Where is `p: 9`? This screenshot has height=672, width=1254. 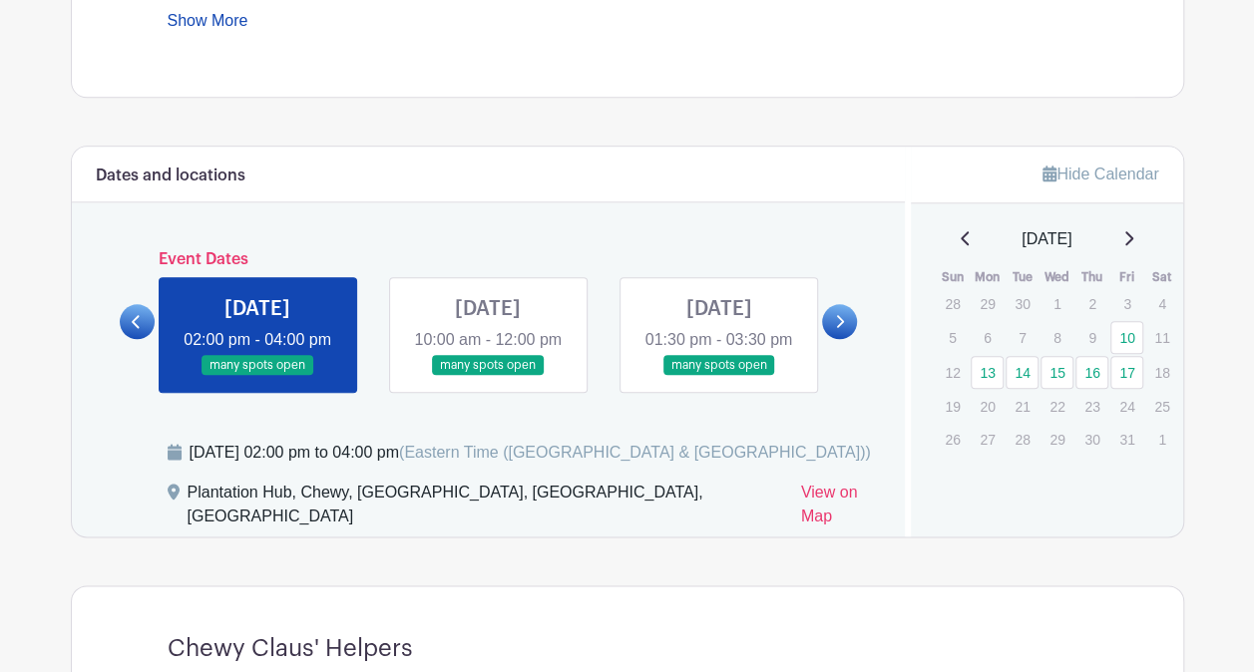 p: 9 is located at coordinates (1091, 337).